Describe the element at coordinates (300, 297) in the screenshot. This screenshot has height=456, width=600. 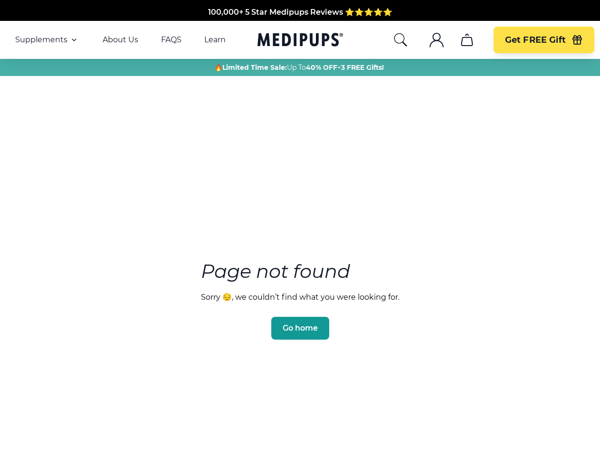
I see `p: Sorry 😔, we couldn’t find what you were looking for.` at that location.